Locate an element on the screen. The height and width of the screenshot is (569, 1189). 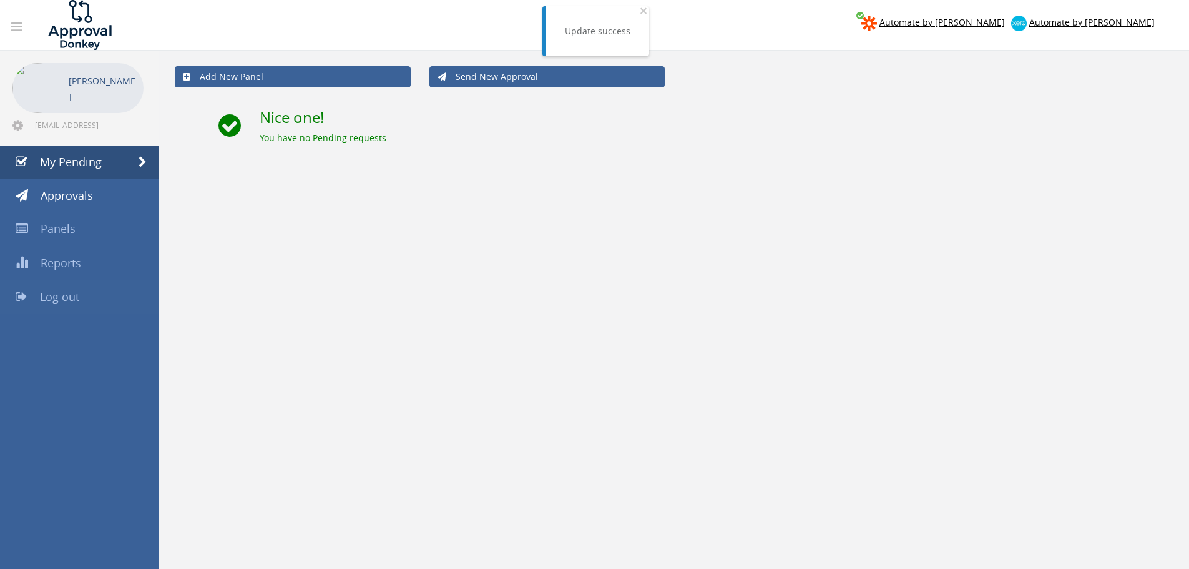
span: Log out is located at coordinates (59, 297).